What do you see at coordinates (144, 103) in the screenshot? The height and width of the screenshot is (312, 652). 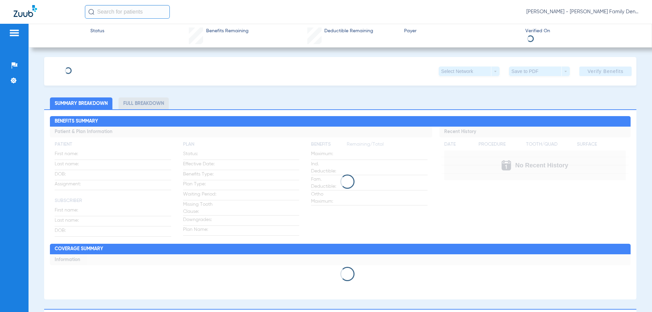 I see `li: Full Breakdown` at bounding box center [144, 103].